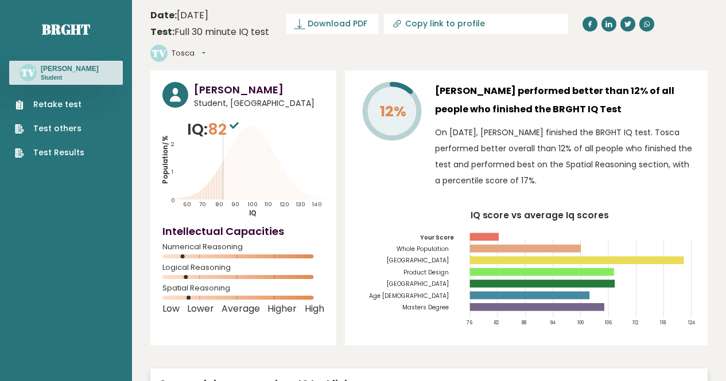 The height and width of the screenshot is (381, 726). Describe the element at coordinates (188, 53) in the screenshot. I see `button: Tosca` at that location.